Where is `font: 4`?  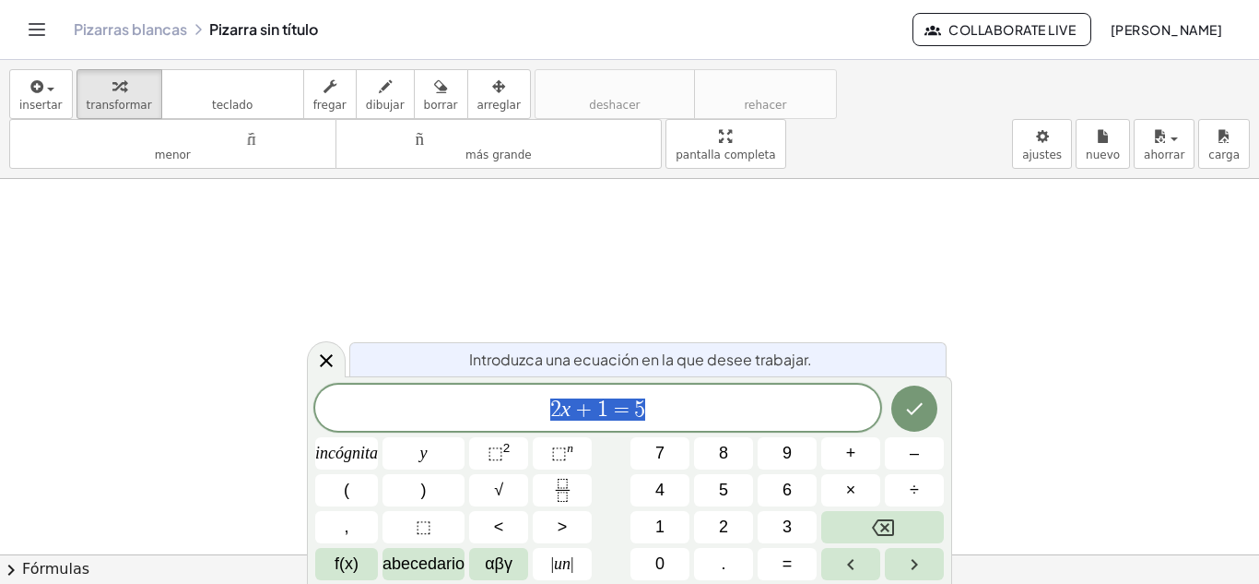
font: 4 is located at coordinates (660, 490).